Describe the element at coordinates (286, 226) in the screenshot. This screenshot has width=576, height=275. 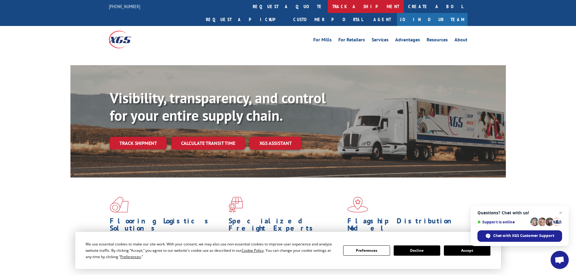
I see `h1: Specialized Freight Experts` at that location.